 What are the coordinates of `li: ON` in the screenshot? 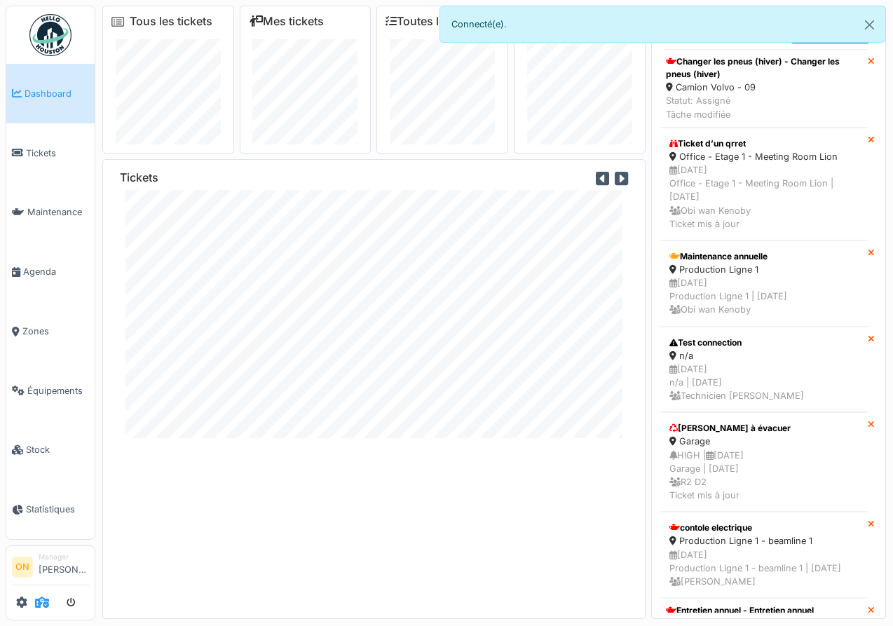 It's located at (22, 567).